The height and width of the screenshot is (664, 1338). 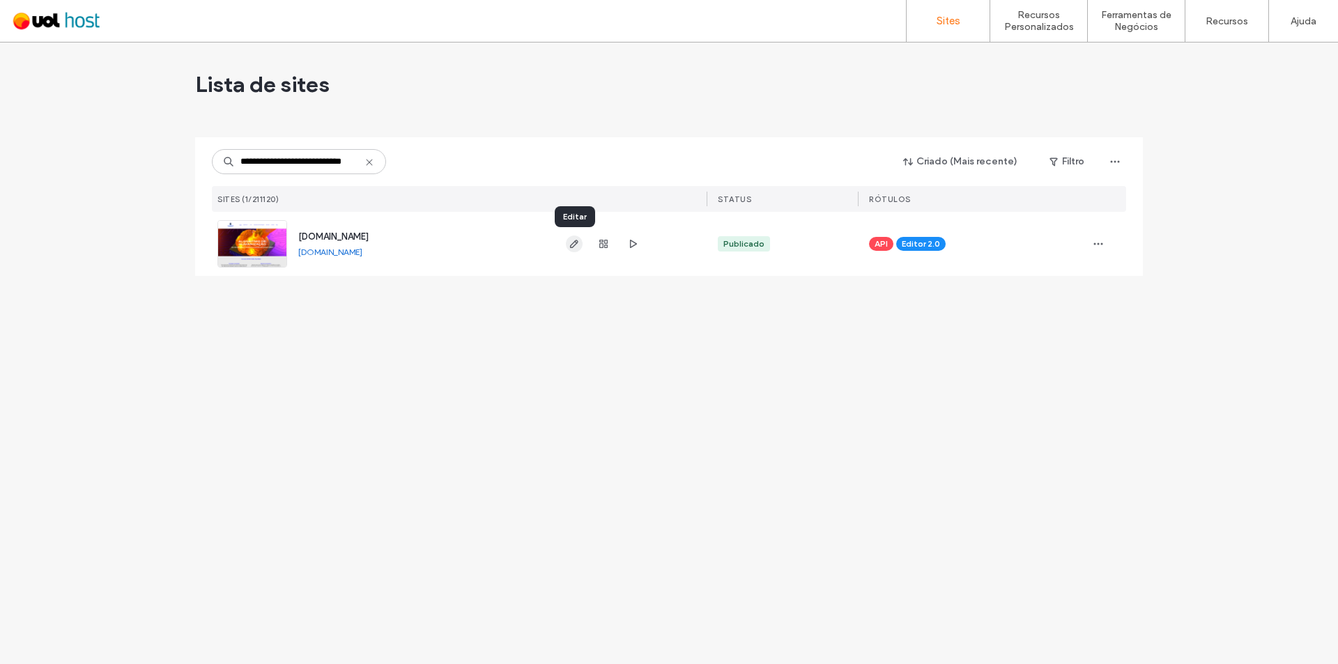 I want to click on button: Filtro, so click(x=1067, y=162).